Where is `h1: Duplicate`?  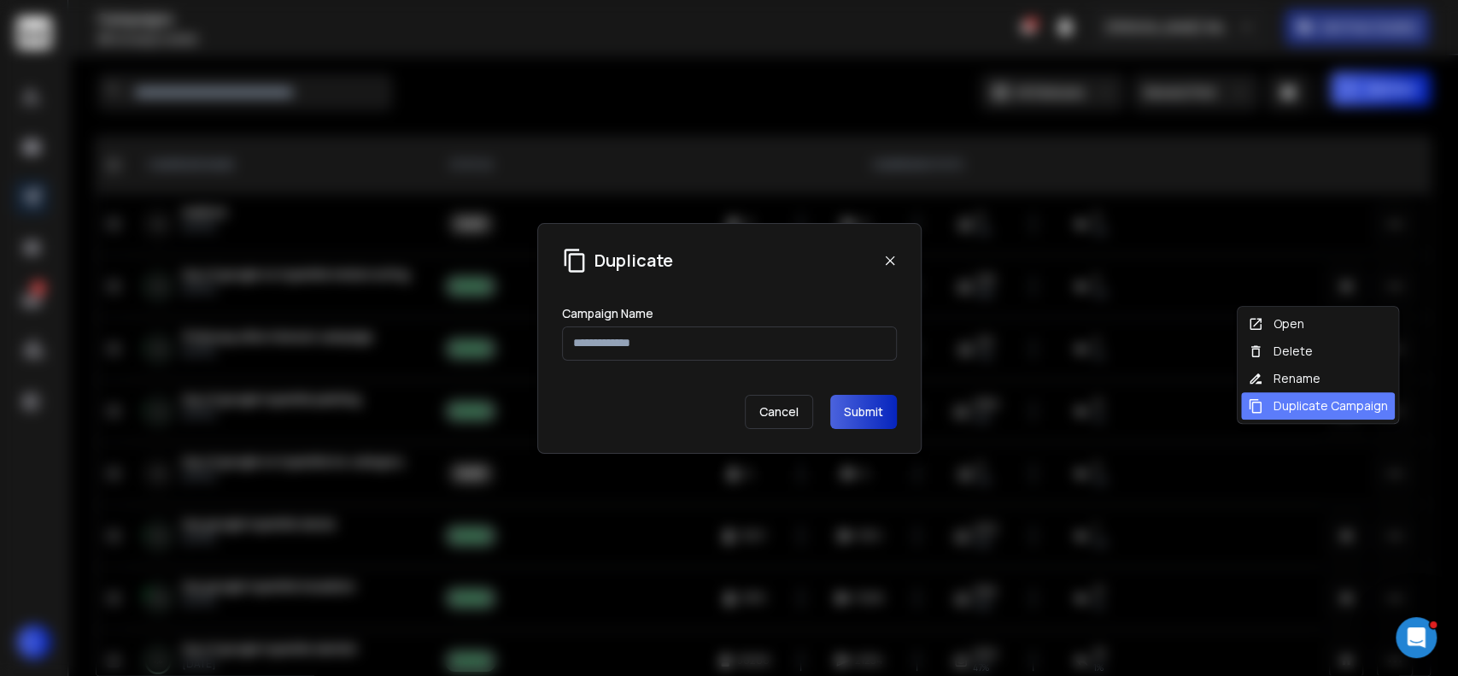
h1: Duplicate is located at coordinates (634, 261).